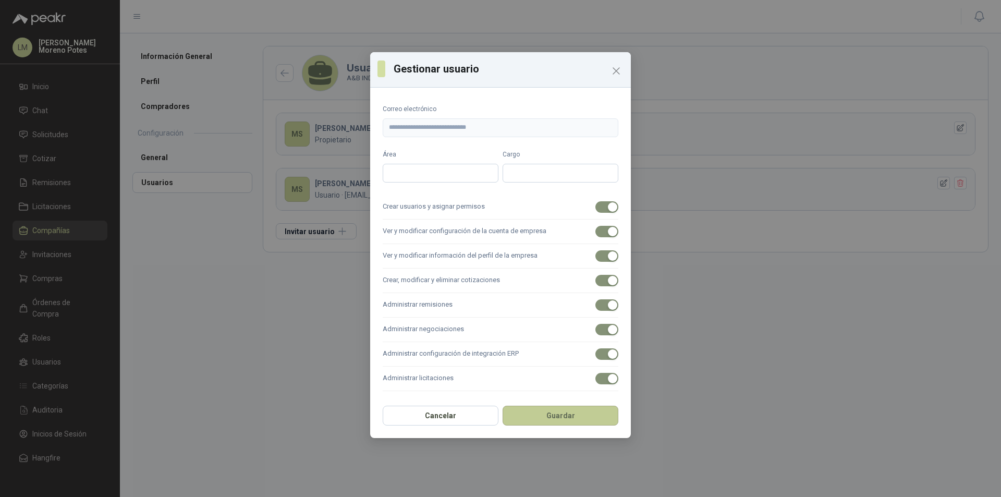 Image resolution: width=1001 pixels, height=497 pixels. I want to click on label: Administrar negociaciones, so click(500, 329).